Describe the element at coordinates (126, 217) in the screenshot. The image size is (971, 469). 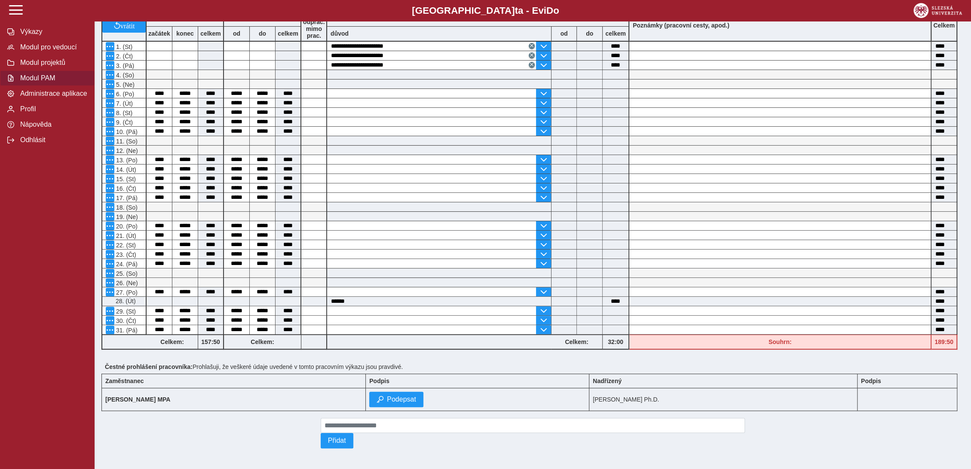
I see `span: 19. (Ne)` at that location.